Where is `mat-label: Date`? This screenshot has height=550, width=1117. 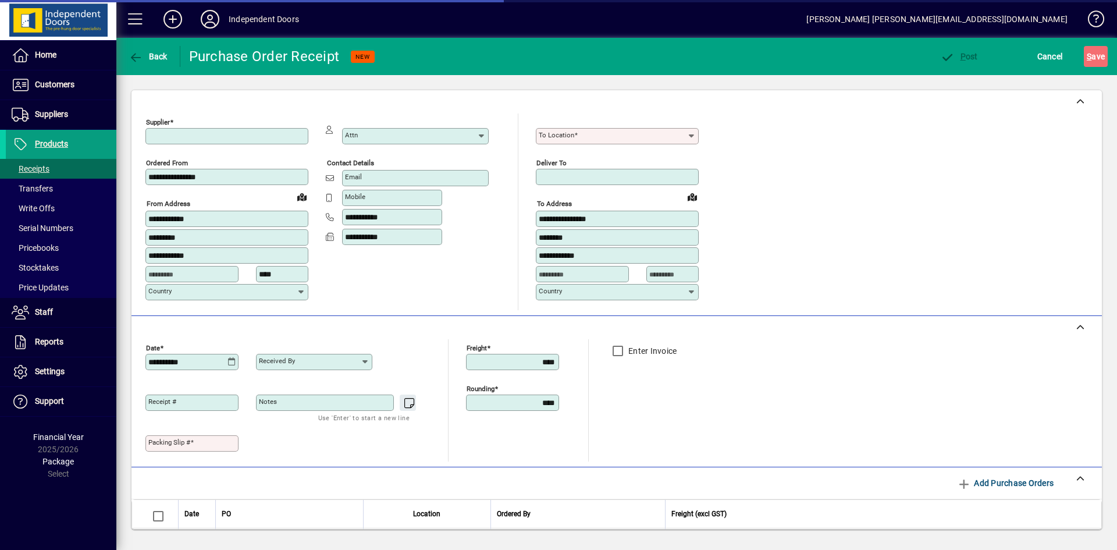 mat-label: Date is located at coordinates (153, 347).